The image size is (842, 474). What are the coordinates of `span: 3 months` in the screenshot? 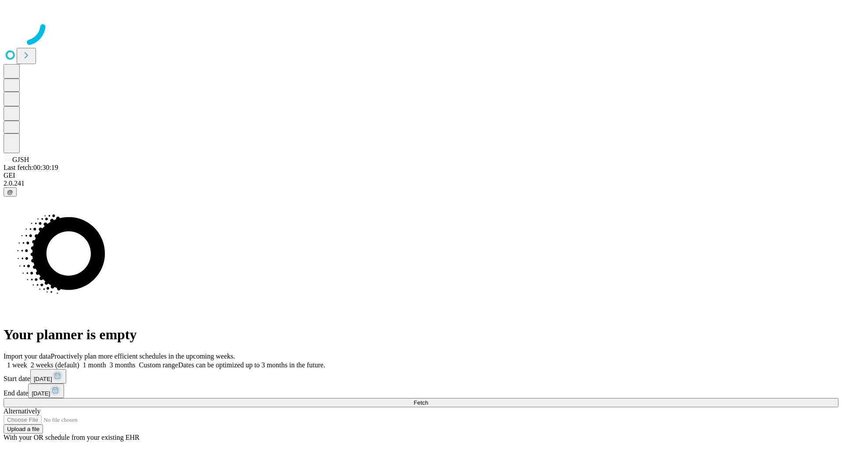 It's located at (122, 365).